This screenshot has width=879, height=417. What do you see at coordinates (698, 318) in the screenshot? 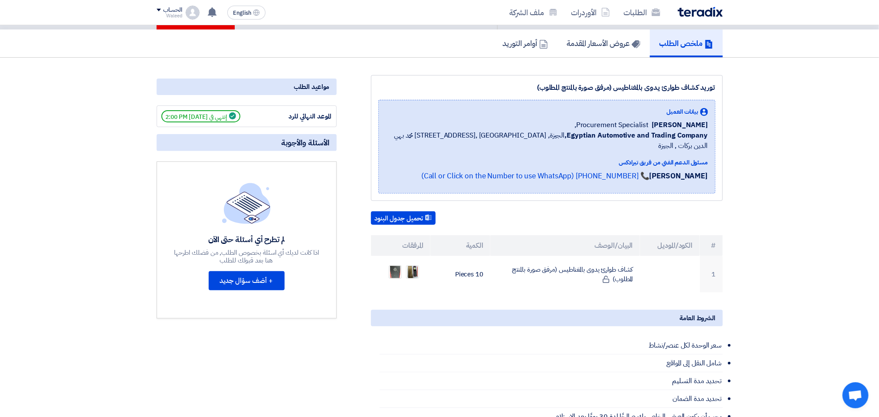
I see `span: الشروط العامة` at bounding box center [698, 318].